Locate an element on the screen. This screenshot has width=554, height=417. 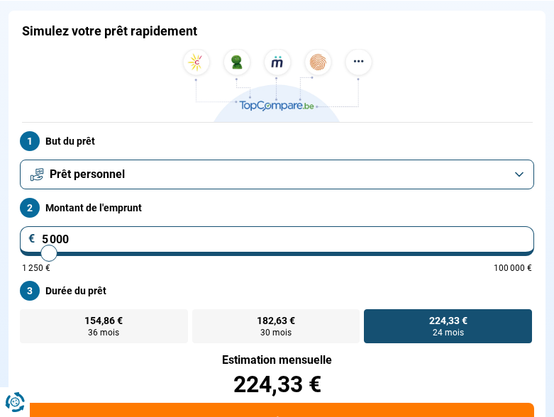
span: 1 250 € is located at coordinates (36, 268).